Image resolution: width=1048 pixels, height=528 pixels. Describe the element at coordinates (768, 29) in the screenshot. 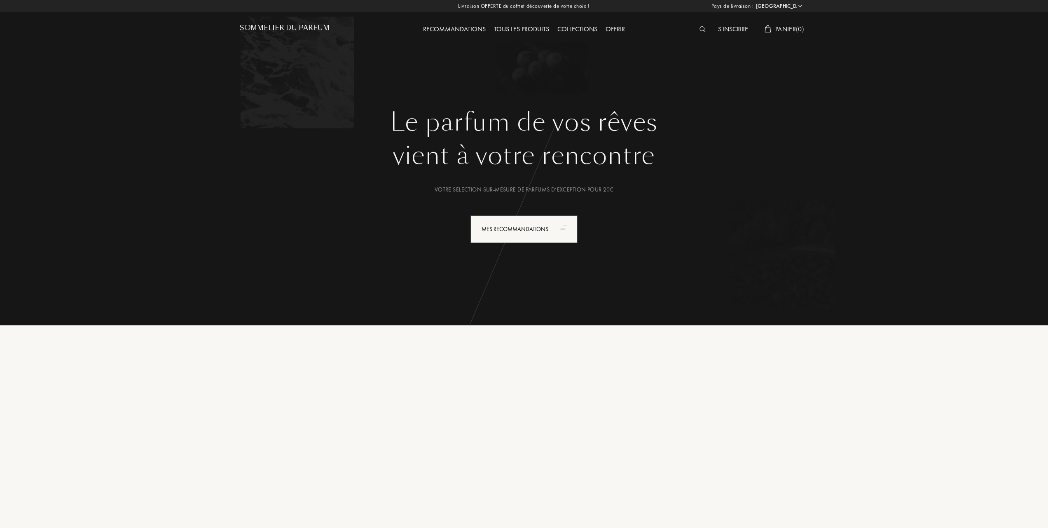

I see `img: cart_white.svg` at that location.